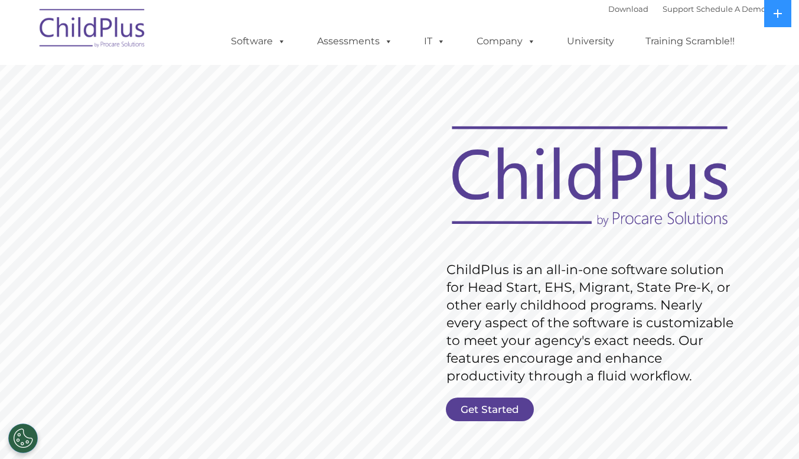  Describe the element at coordinates (435, 41) in the screenshot. I see `a: IT` at that location.